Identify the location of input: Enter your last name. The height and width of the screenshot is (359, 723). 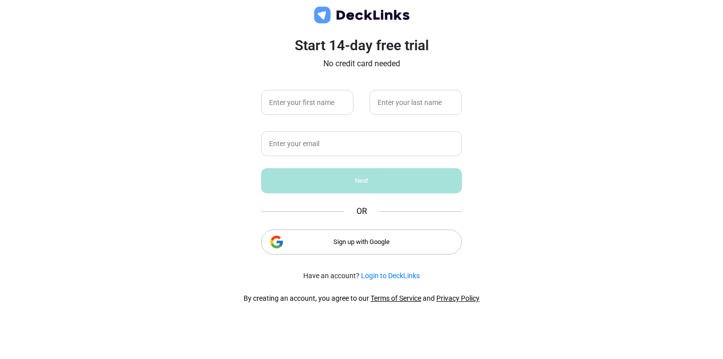
(415, 102).